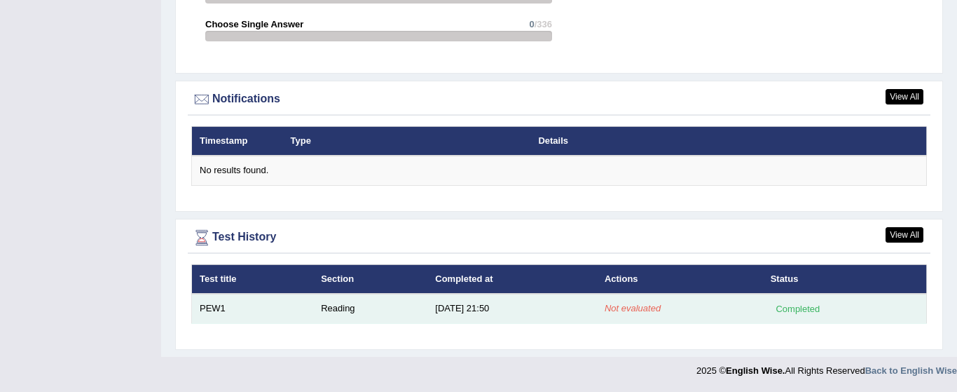 This screenshot has height=392, width=957. Describe the element at coordinates (543, 24) in the screenshot. I see `span: /336` at that location.